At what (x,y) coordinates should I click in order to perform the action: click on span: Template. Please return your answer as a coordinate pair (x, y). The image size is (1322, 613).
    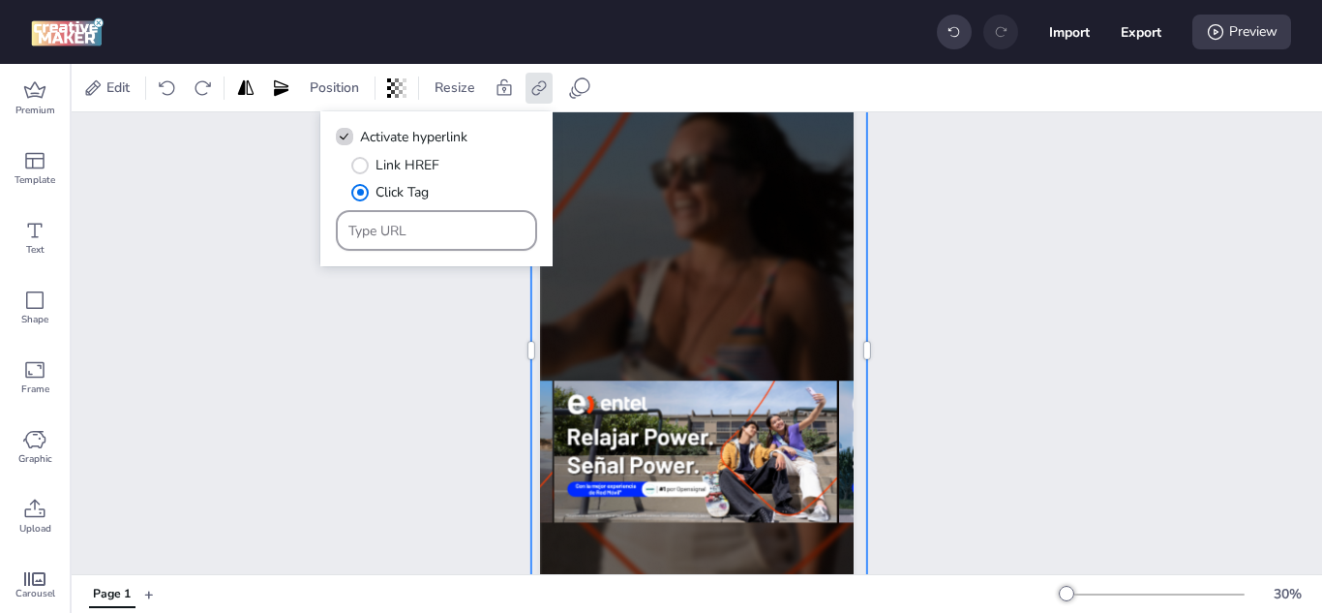
    Looking at the image, I should click on (35, 180).